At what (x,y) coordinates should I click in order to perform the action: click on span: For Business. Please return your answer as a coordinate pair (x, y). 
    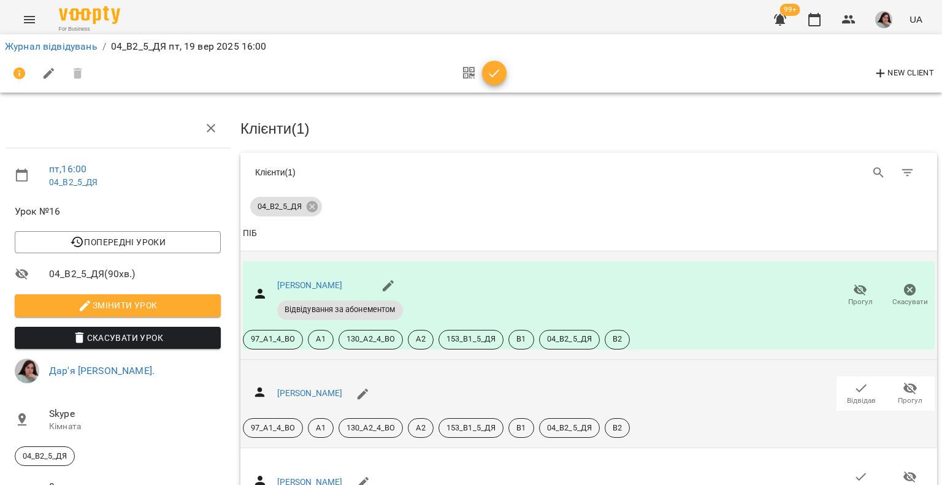
    Looking at the image, I should click on (90, 29).